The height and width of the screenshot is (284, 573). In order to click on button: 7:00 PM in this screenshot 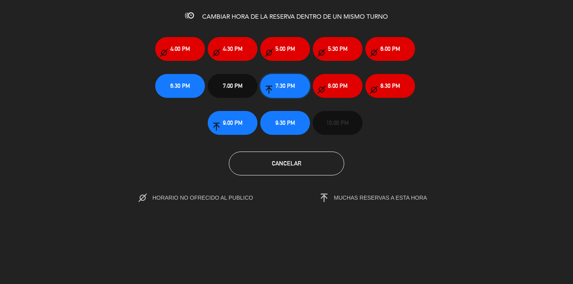, I will do `click(232, 86)`.